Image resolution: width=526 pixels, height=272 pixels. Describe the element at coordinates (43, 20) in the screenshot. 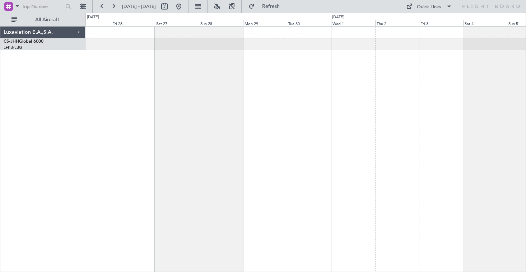

I see `button: All Aircraft` at that location.